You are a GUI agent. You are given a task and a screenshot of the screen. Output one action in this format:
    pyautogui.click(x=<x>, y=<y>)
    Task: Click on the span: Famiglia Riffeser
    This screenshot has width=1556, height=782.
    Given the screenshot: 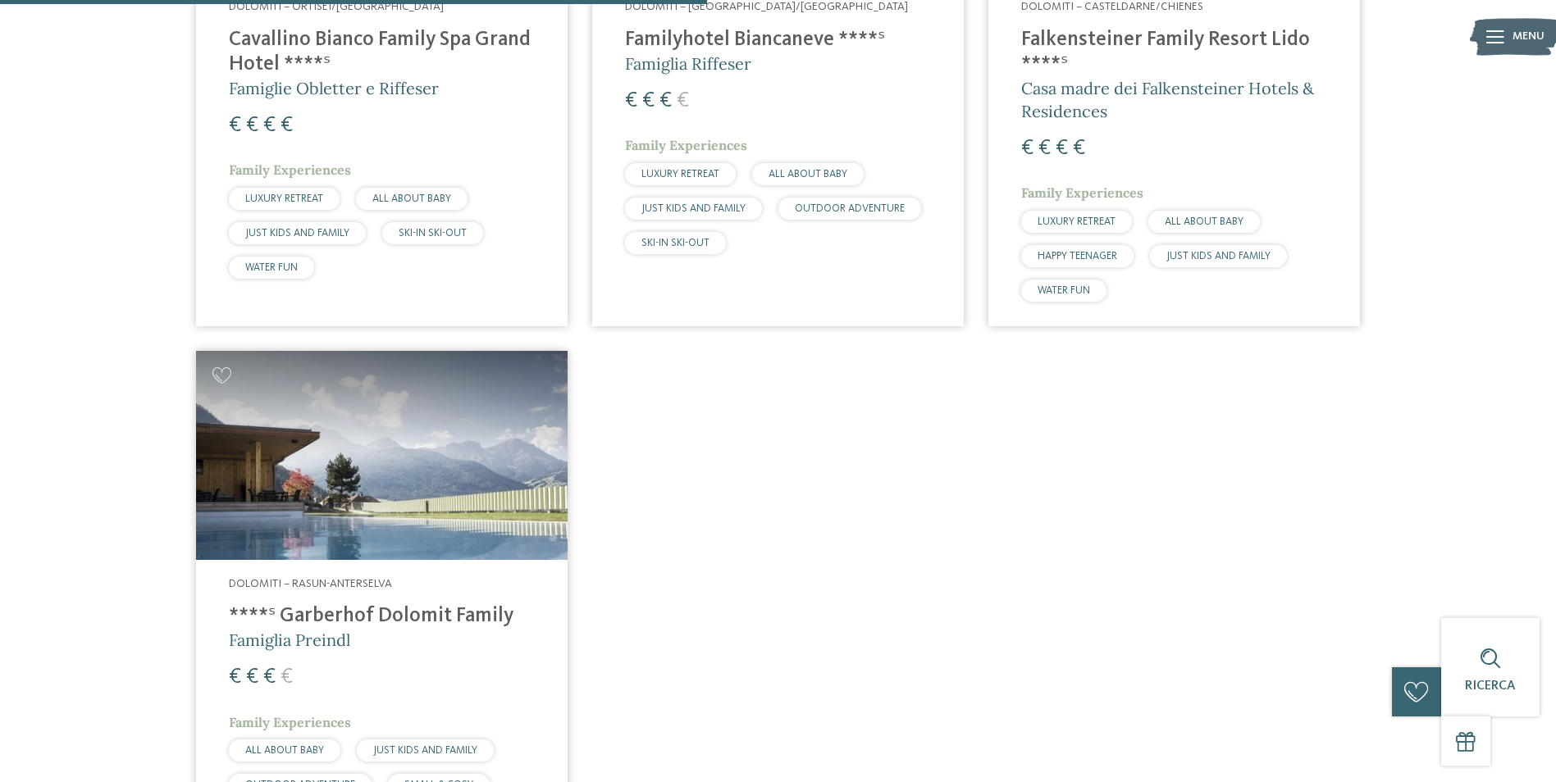 What is the action you would take?
    pyautogui.click(x=688, y=63)
    